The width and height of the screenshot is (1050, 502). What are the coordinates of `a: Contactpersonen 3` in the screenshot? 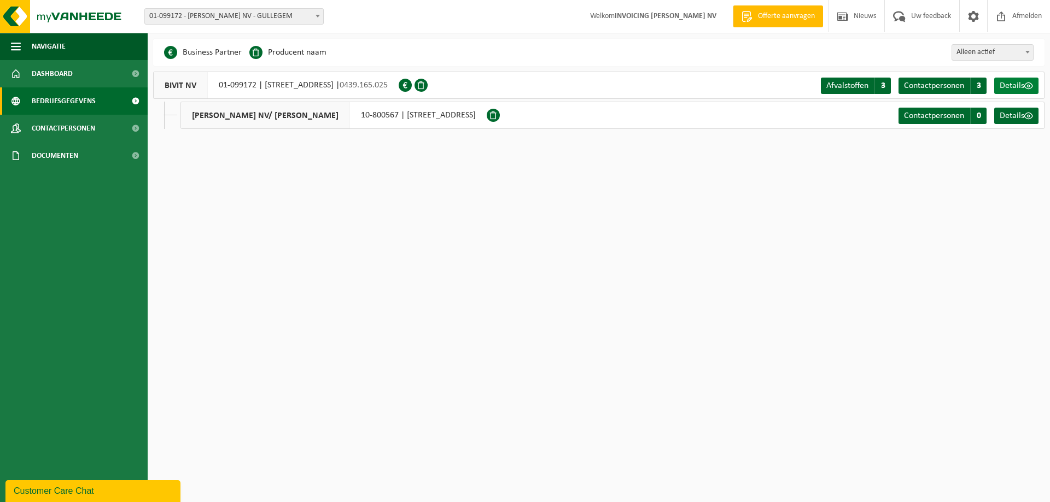 It's located at (942, 86).